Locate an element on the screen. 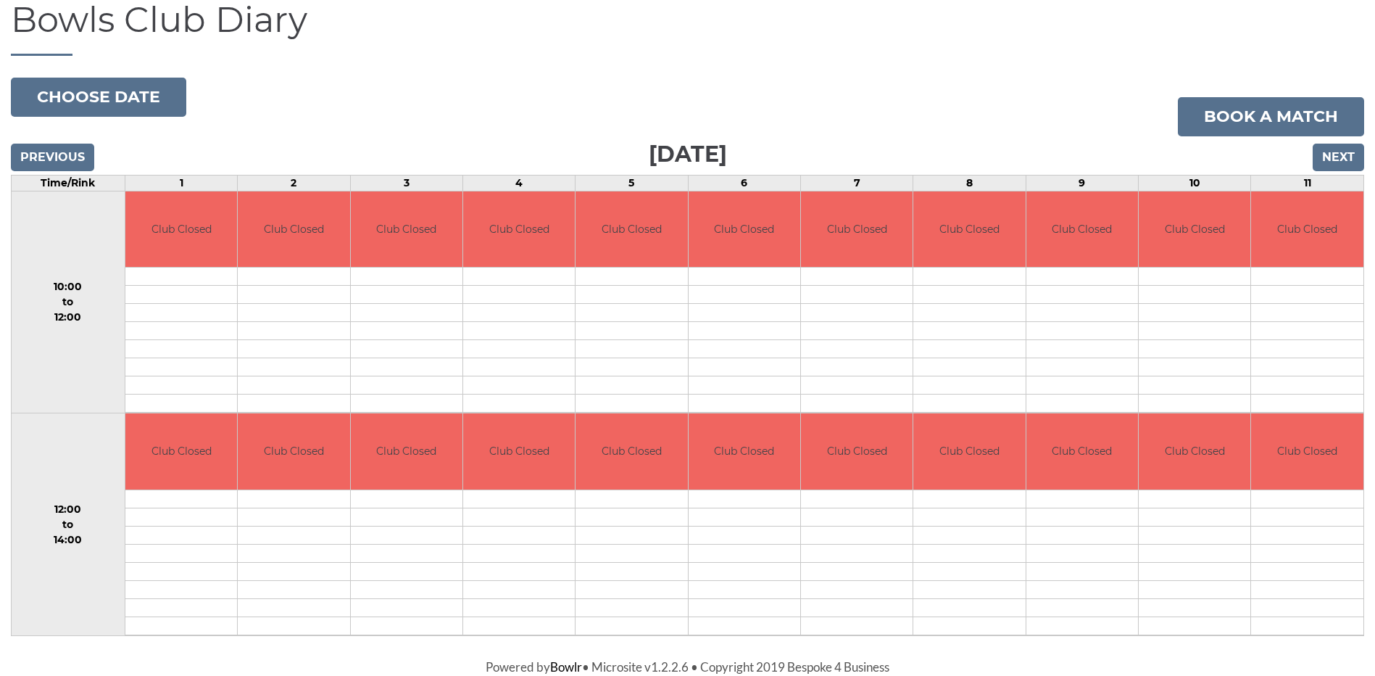 The height and width of the screenshot is (676, 1375). h1: Bowls Club Diary is located at coordinates (687, 28).